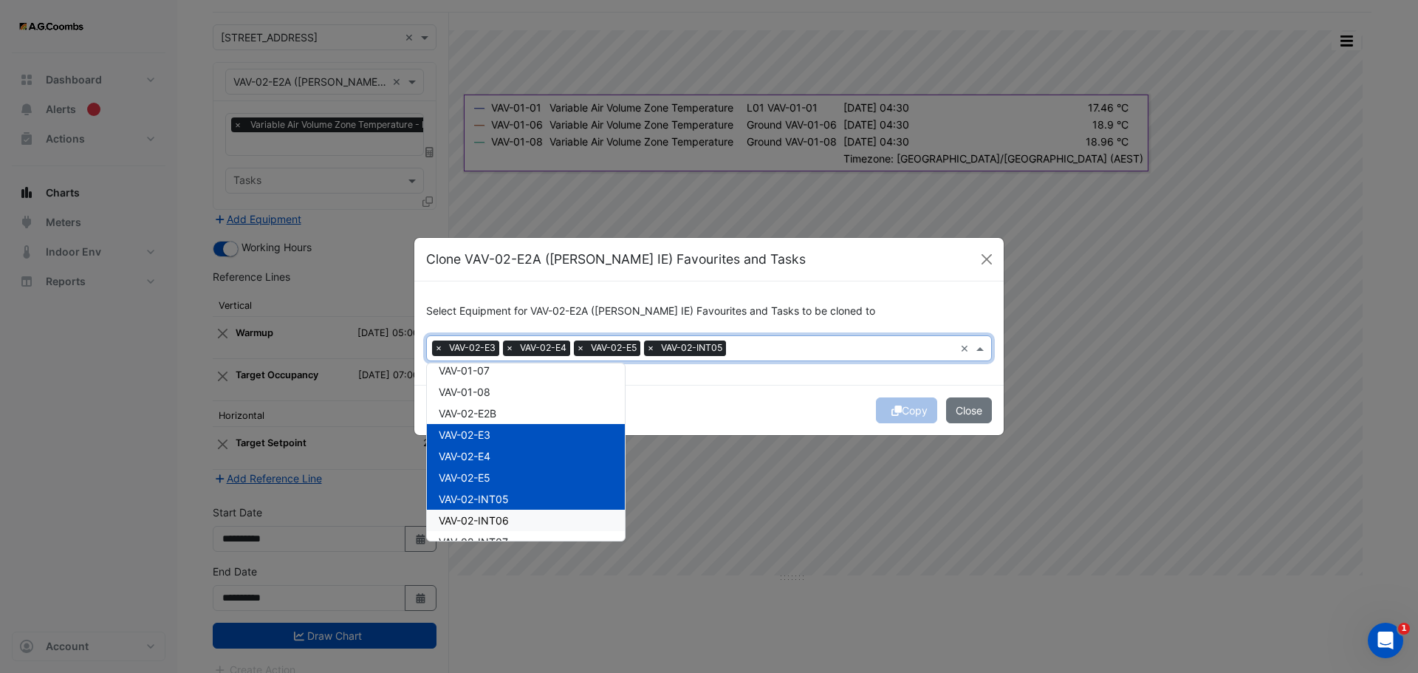 The height and width of the screenshot is (673, 1418). Describe the element at coordinates (473, 541) in the screenshot. I see `span: VAV-02-INT07` at that location.